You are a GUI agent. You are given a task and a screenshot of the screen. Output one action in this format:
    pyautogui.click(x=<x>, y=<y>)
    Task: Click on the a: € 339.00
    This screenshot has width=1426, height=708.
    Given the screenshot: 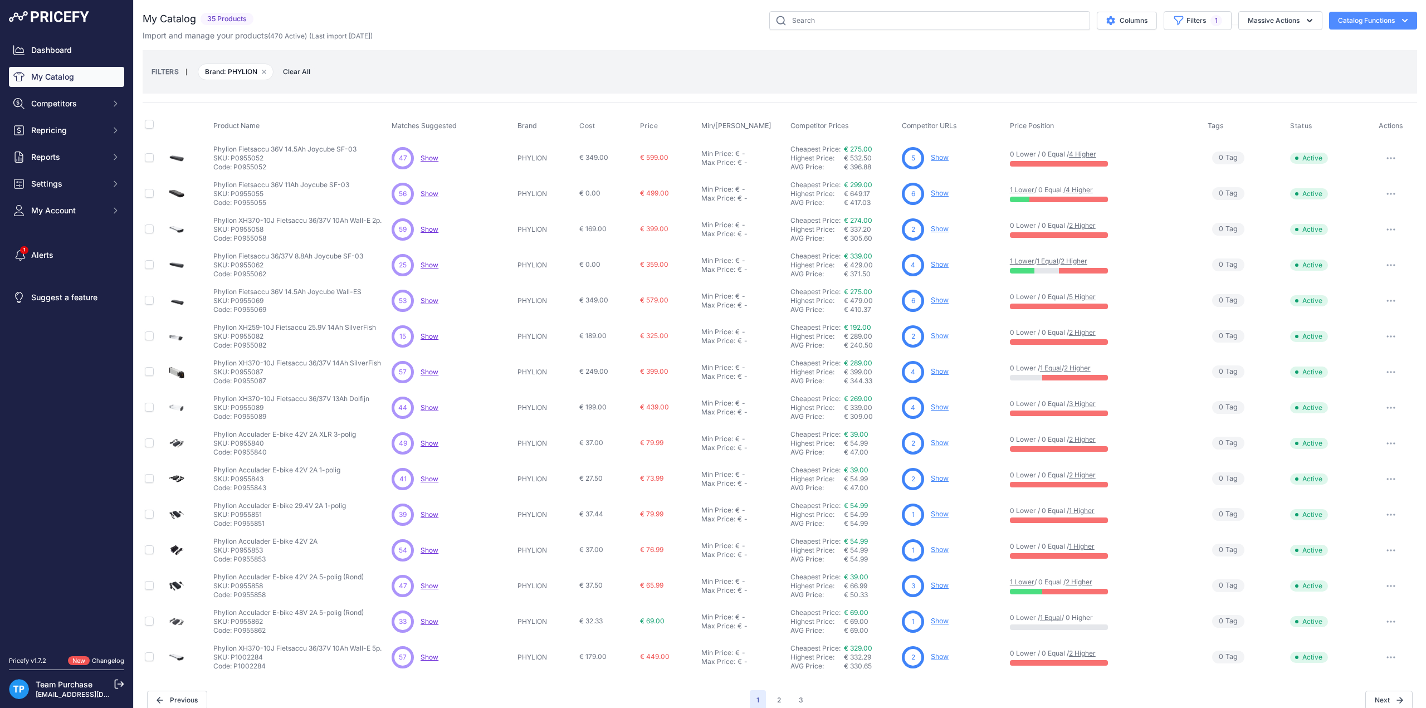 What is the action you would take?
    pyautogui.click(x=858, y=256)
    